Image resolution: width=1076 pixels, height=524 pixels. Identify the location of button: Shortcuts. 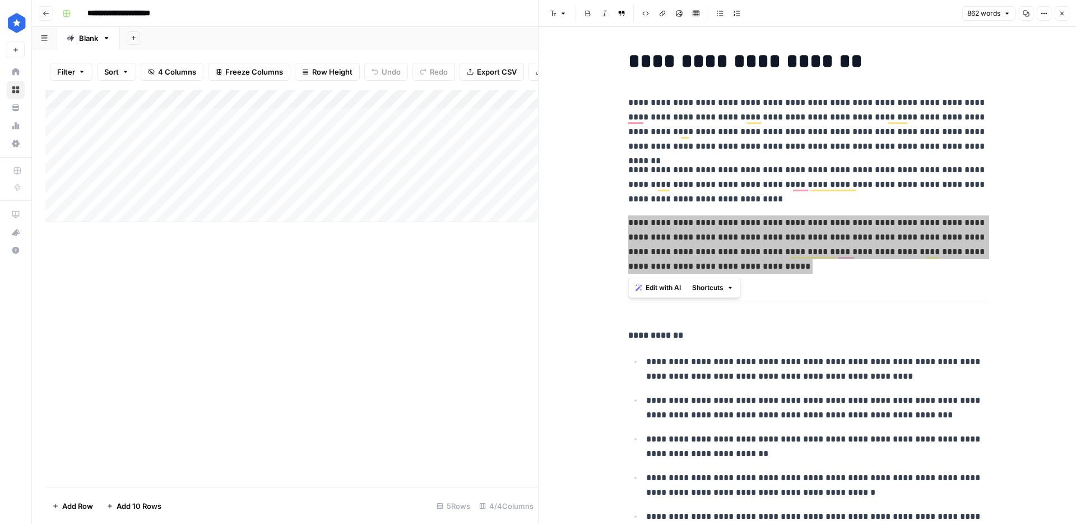
(713, 288).